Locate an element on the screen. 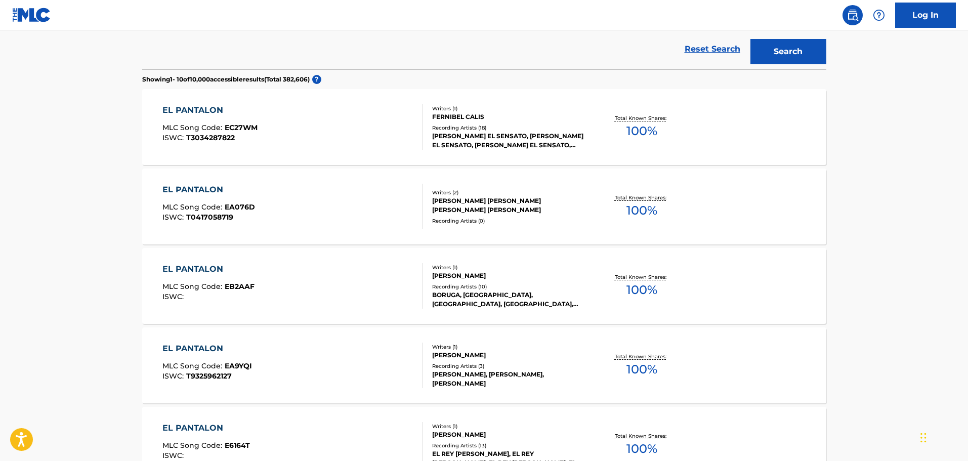 Image resolution: width=968 pixels, height=461 pixels. a: Log In is located at coordinates (926, 15).